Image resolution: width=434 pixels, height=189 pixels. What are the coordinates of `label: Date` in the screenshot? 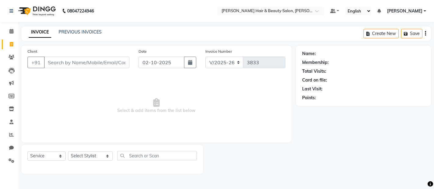 It's located at (142, 52).